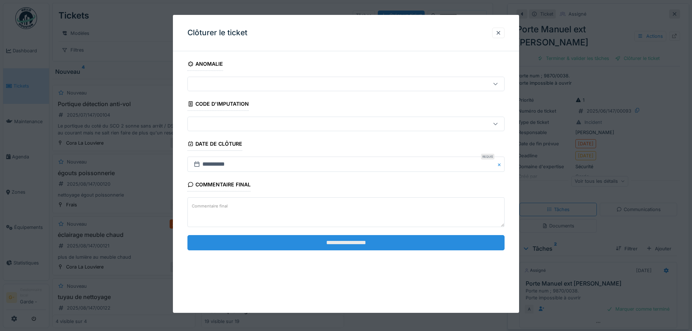  Describe the element at coordinates (209, 206) in the screenshot. I see `label: Commentaire final` at that location.